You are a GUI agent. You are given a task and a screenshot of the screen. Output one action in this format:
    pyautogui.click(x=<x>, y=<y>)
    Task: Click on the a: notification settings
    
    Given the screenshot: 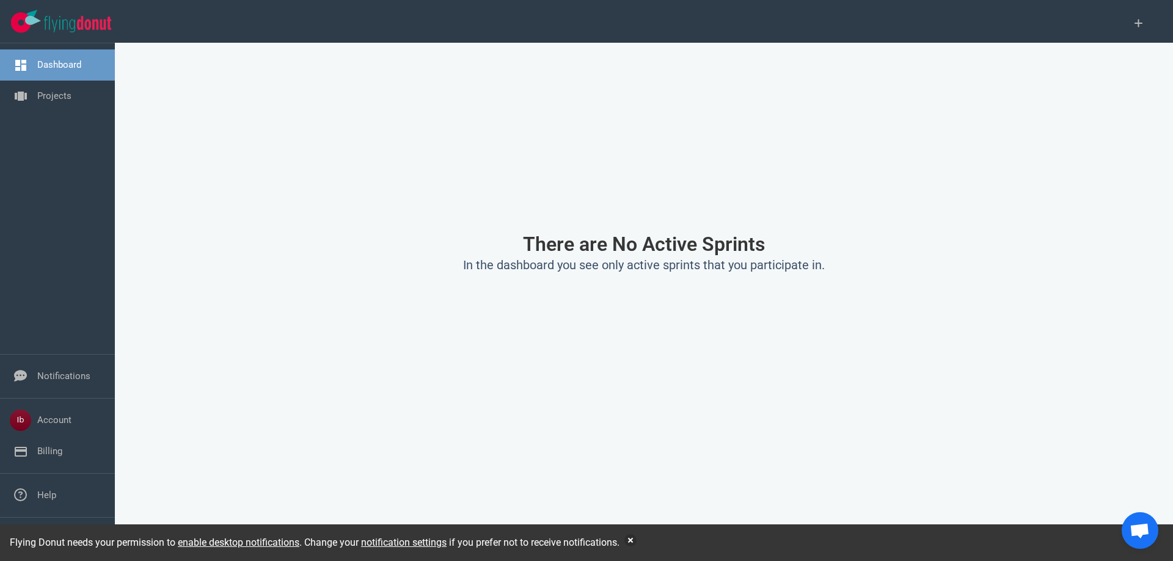 What is the action you would take?
    pyautogui.click(x=404, y=542)
    